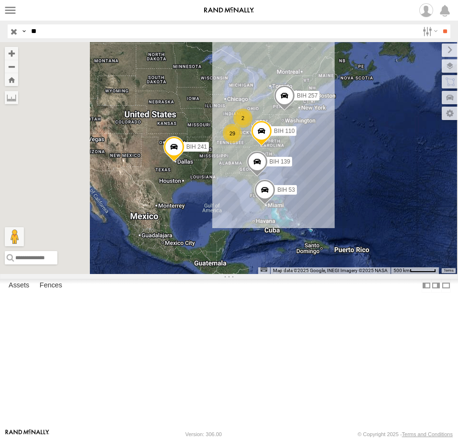  What do you see at coordinates (51, 286) in the screenshot?
I see `label: Fences` at bounding box center [51, 286].